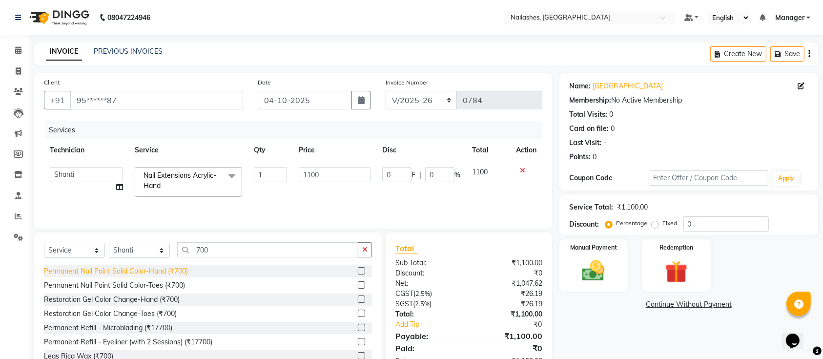  Describe the element at coordinates (488, 150) in the screenshot. I see `th: Total` at that location.